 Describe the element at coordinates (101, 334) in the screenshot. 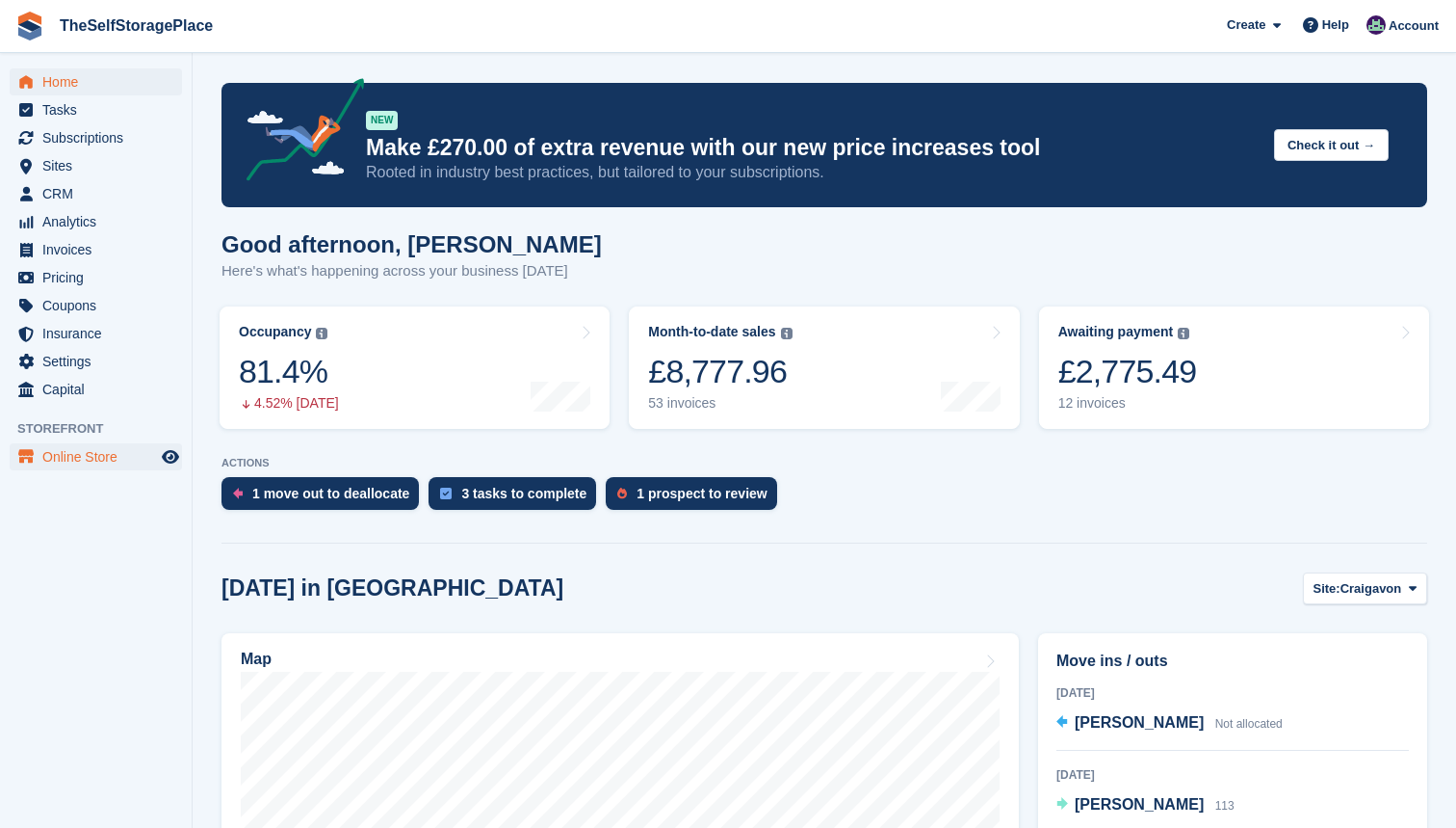

I see `span: Insurance` at that location.